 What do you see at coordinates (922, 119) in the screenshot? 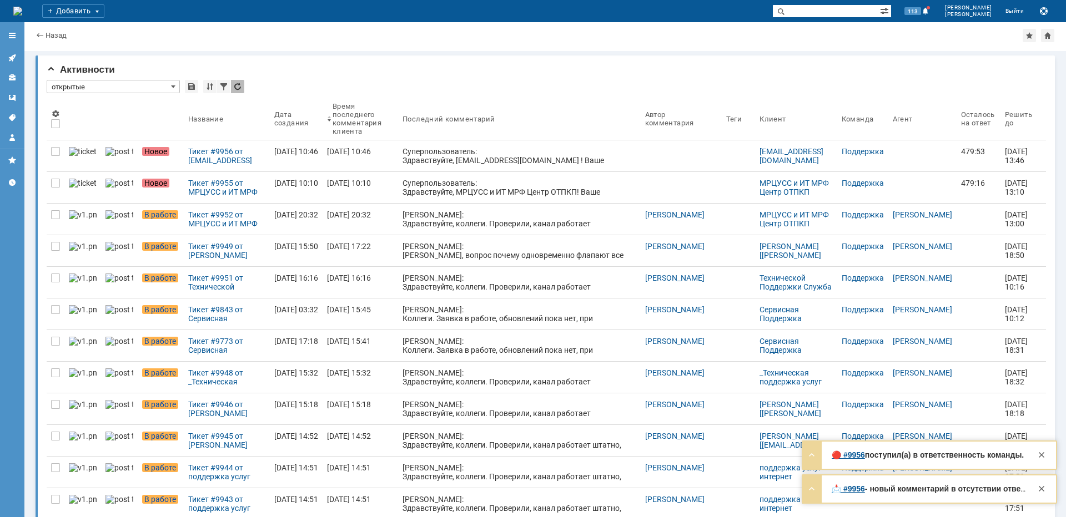
I see `th: Агент` at bounding box center [922, 119].